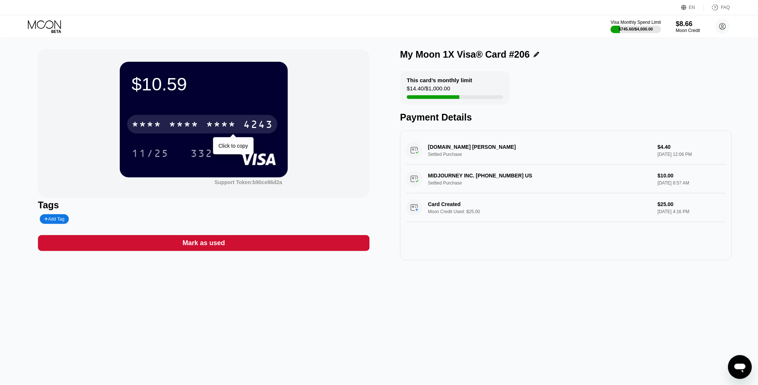 Image resolution: width=758 pixels, height=385 pixels. What do you see at coordinates (429, 90) in the screenshot?
I see `div: $14.40 / $1,000.00` at bounding box center [429, 90].